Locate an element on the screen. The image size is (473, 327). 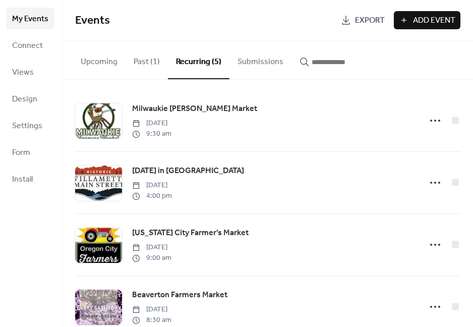
a: Form is located at coordinates (30, 152).